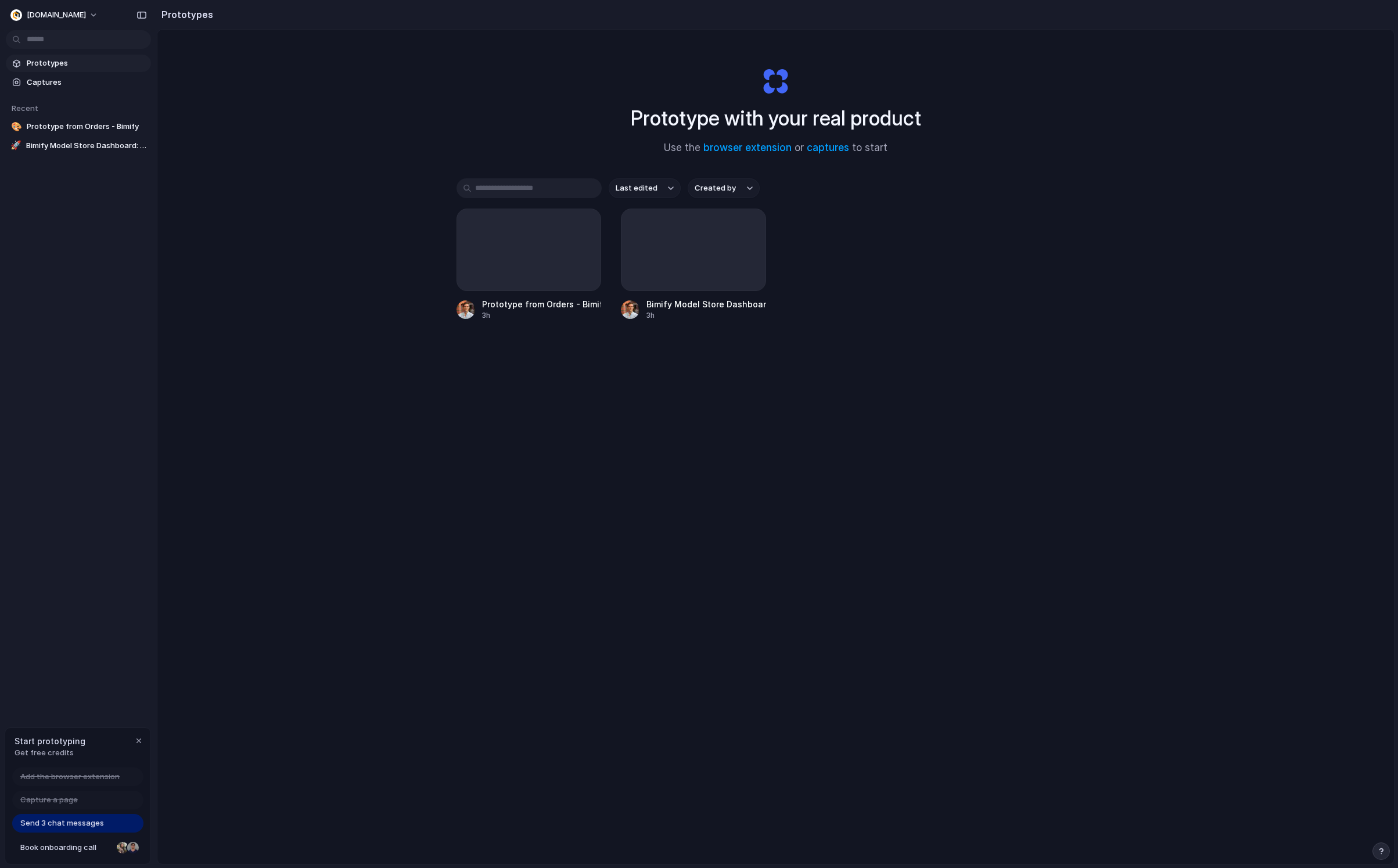 This screenshot has height=868, width=1398. I want to click on a: Book onboarding call, so click(78, 847).